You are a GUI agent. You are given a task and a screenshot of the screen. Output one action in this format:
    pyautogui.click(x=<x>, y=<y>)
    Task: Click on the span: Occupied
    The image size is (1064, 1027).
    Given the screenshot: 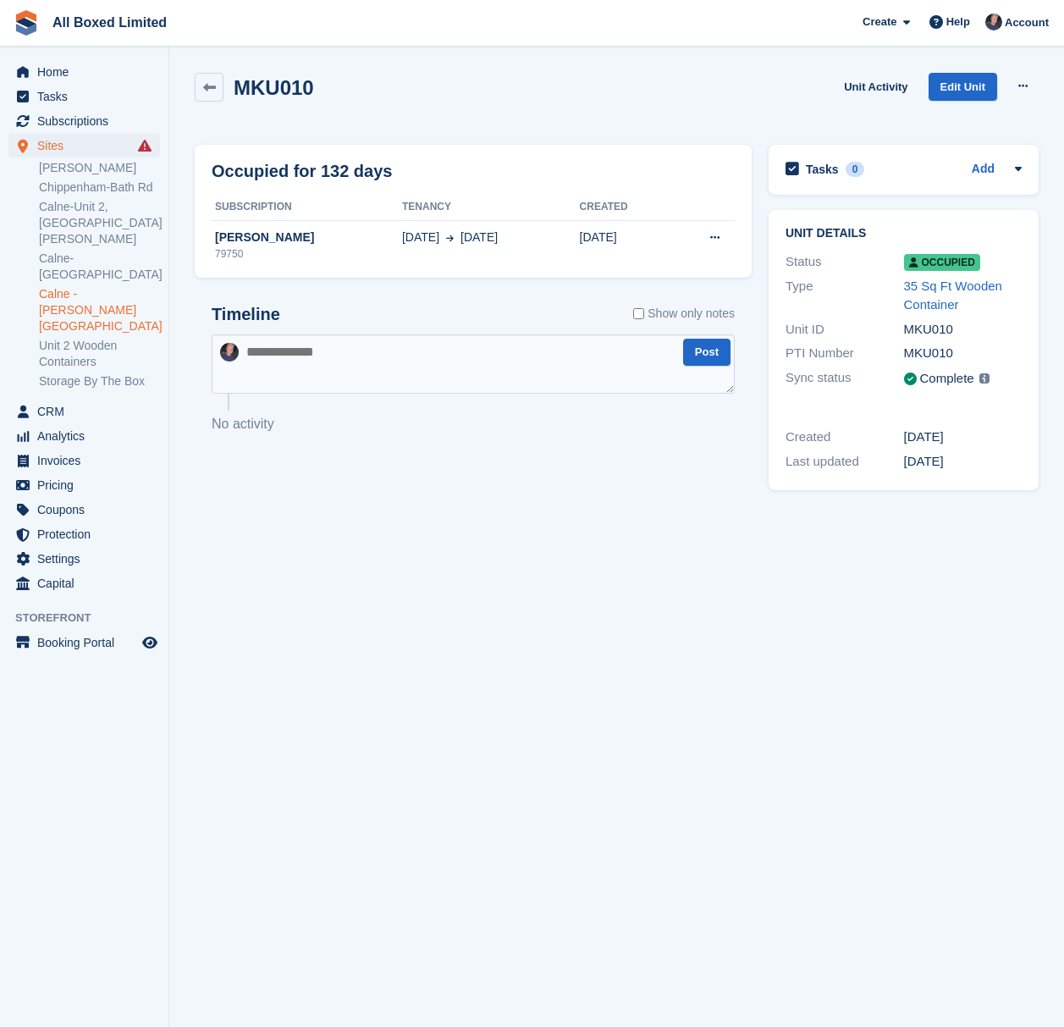 What is the action you would take?
    pyautogui.click(x=942, y=262)
    